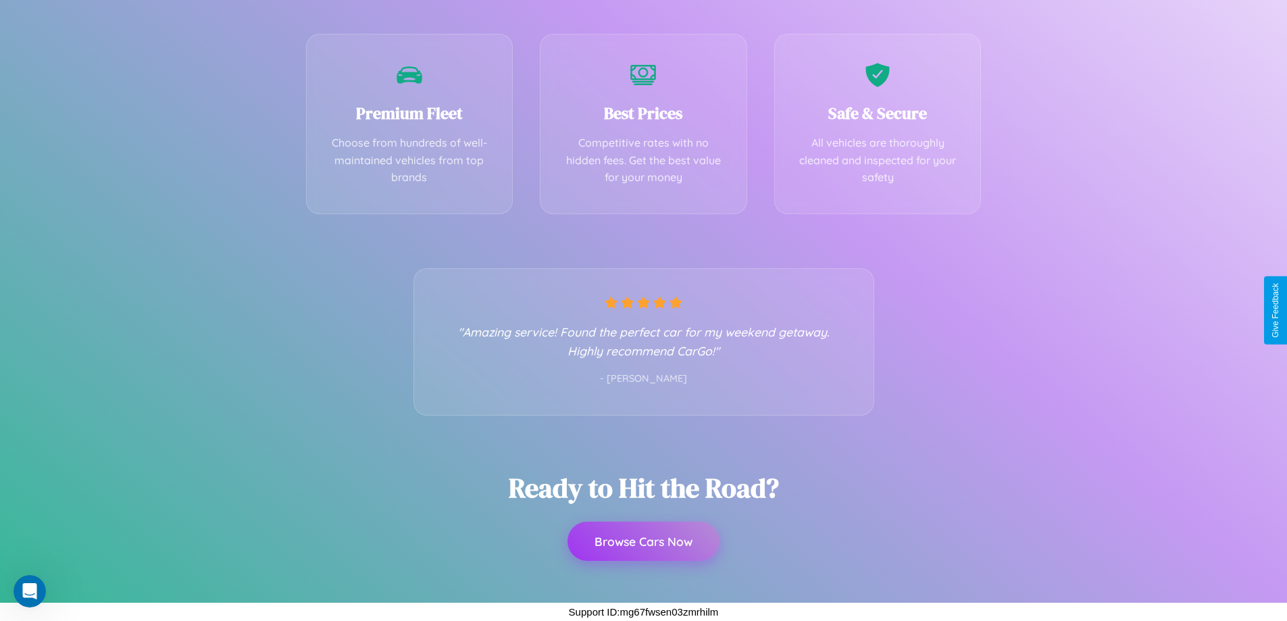 The height and width of the screenshot is (621, 1287). What do you see at coordinates (410, 160) in the screenshot?
I see `p: Choose from hundreds of well-maintained vehicles from top brands` at bounding box center [410, 160].